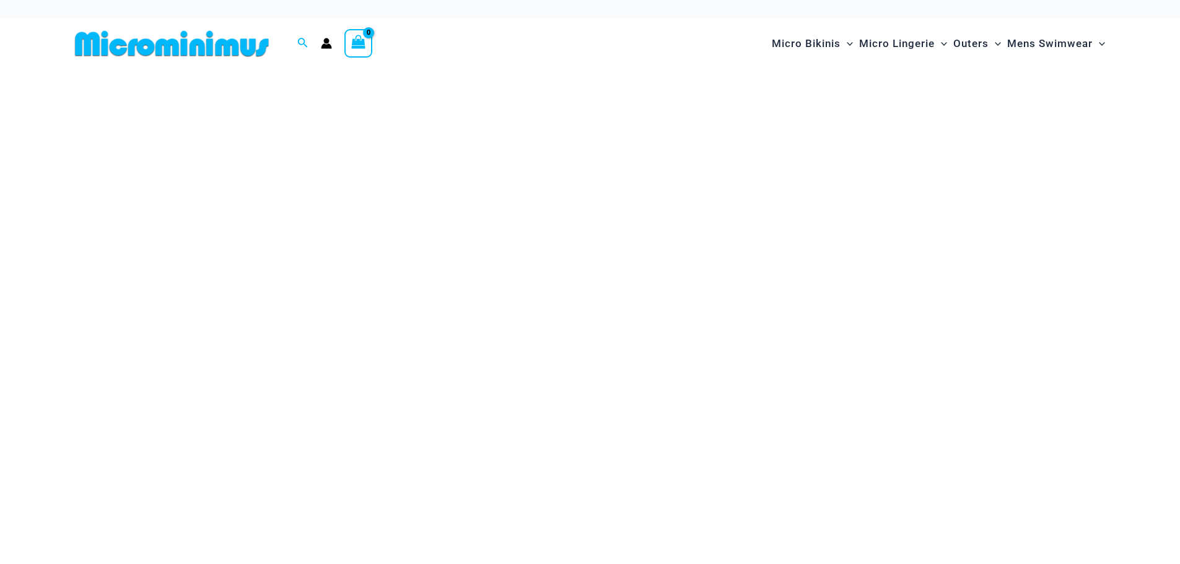  I want to click on span: Micro Bikinis, so click(806, 43).